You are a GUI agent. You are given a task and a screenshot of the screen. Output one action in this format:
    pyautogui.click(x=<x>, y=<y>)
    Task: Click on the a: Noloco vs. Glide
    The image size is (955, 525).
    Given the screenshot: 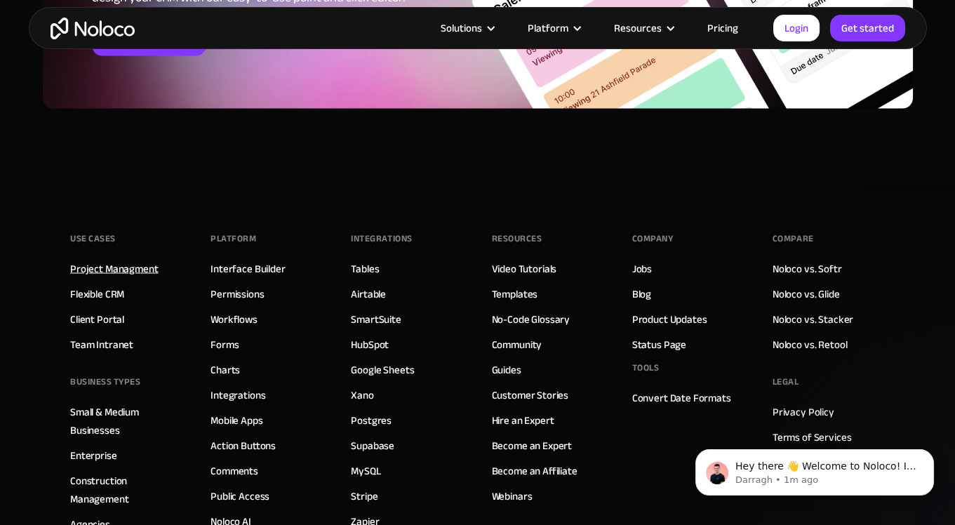 What is the action you would take?
    pyautogui.click(x=806, y=294)
    